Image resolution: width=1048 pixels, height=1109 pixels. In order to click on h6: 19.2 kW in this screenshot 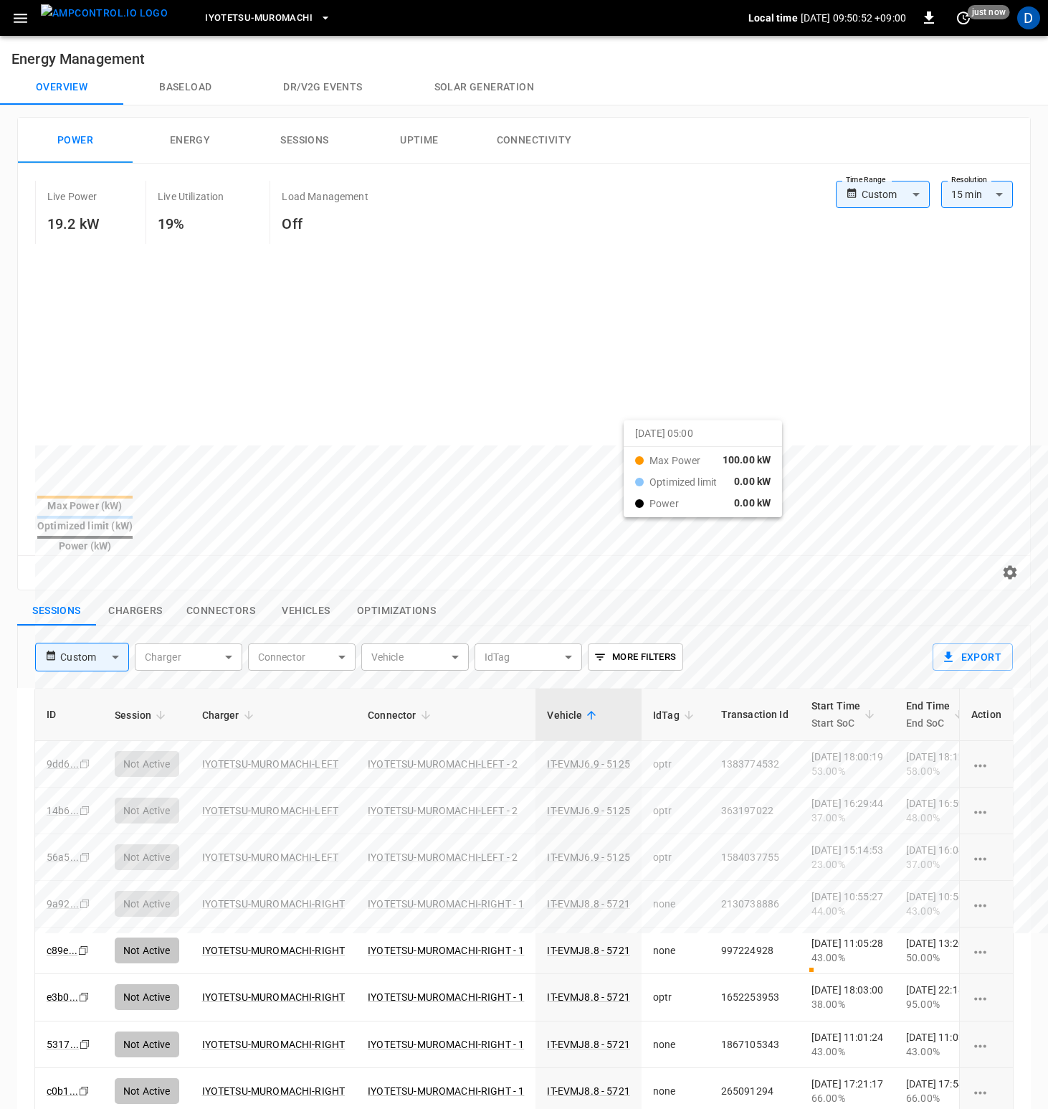, I will do `click(73, 224)`.